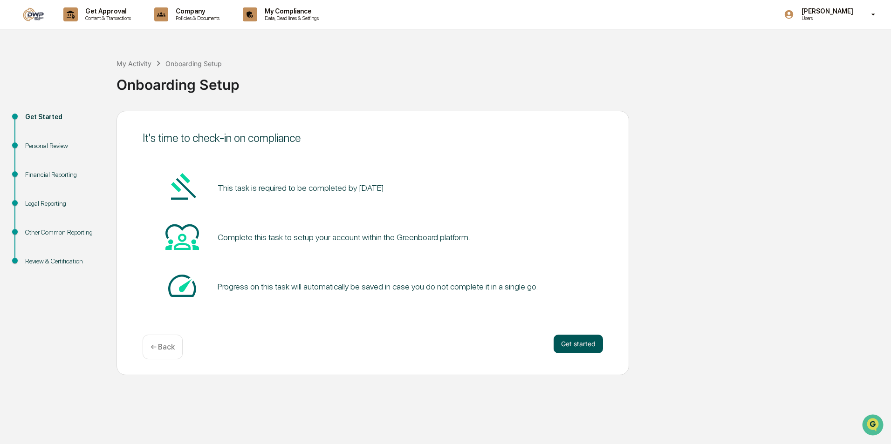 The height and width of the screenshot is (444, 891). What do you see at coordinates (578, 344) in the screenshot?
I see `button: Get started` at bounding box center [578, 344].